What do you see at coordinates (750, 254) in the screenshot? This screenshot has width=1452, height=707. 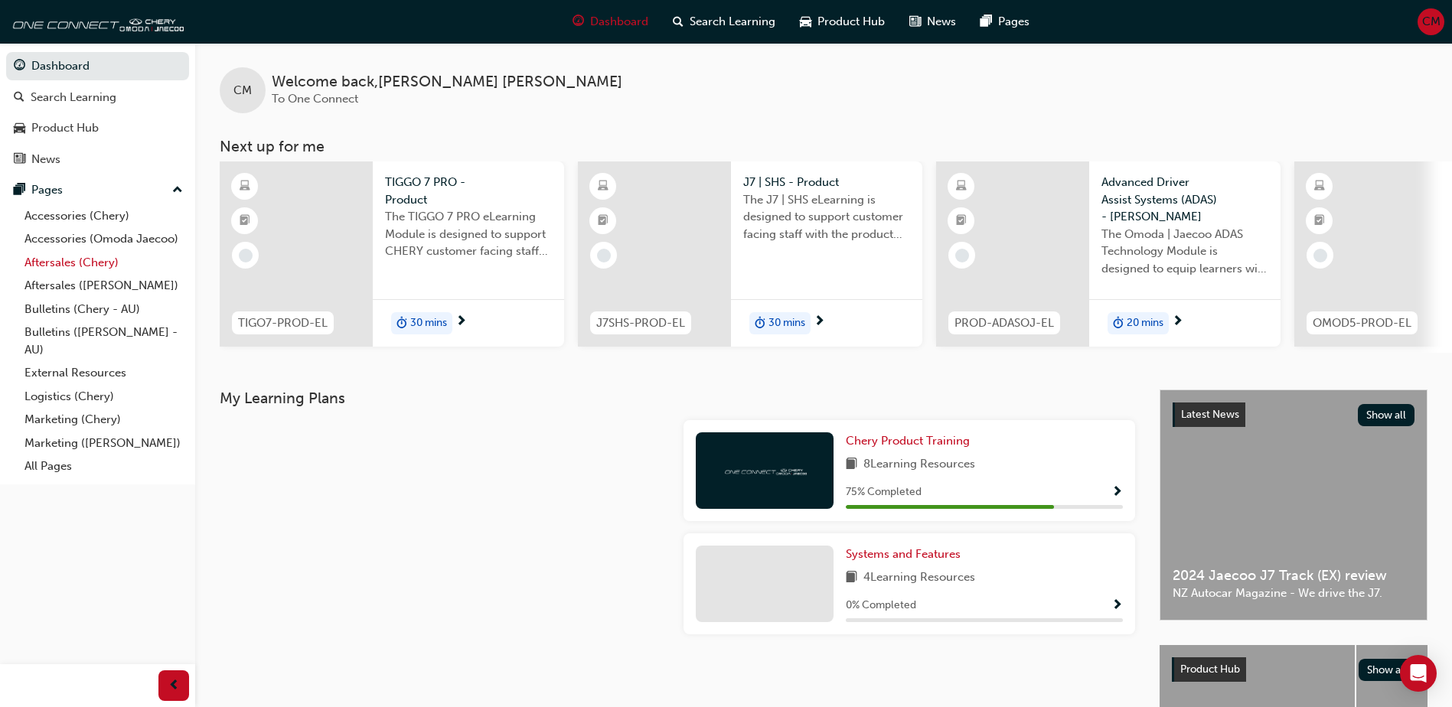 I see `a: J7SHS-PROD-ELJ7 | SHS - ProductThe J7 | SHS eLearning is designed to support customer facing staf...` at bounding box center [750, 254].